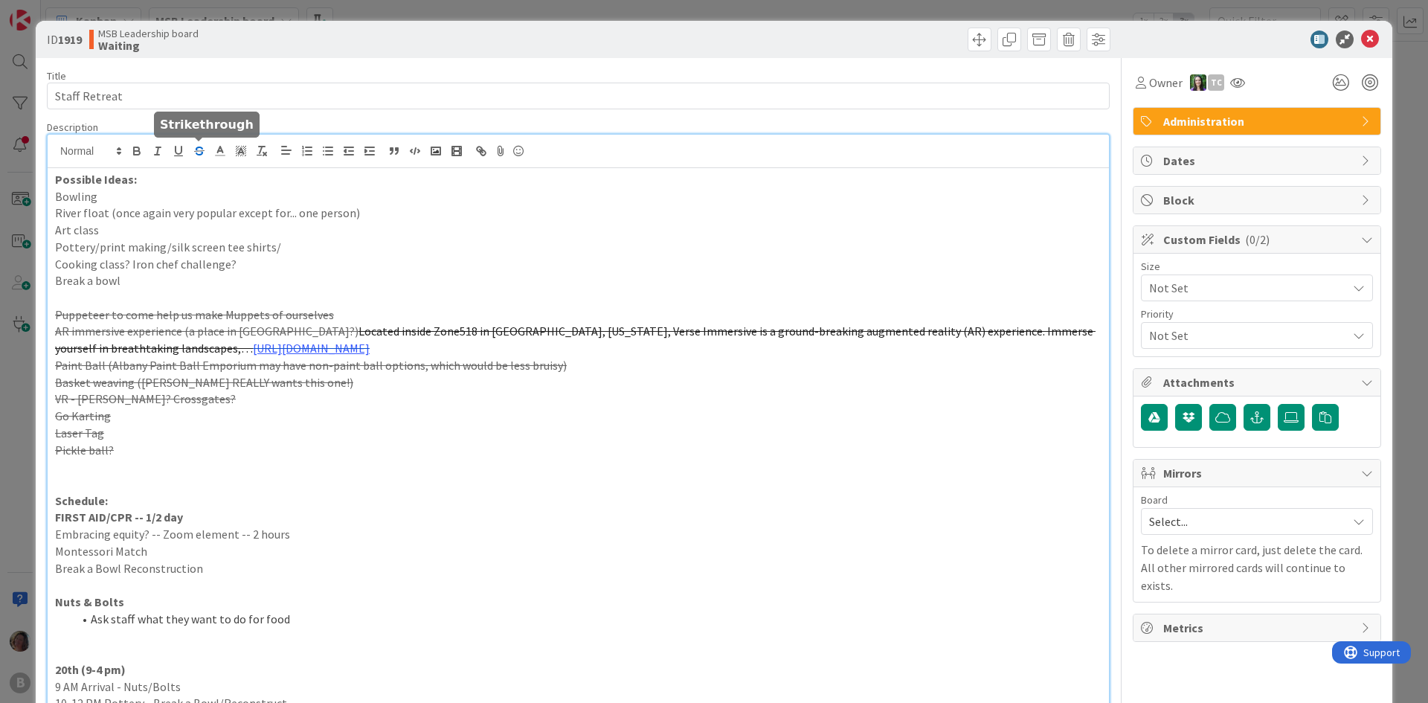 This screenshot has width=1428, height=703. I want to click on p: Embracing equity? -- Zoom element -- 2 hours, so click(578, 534).